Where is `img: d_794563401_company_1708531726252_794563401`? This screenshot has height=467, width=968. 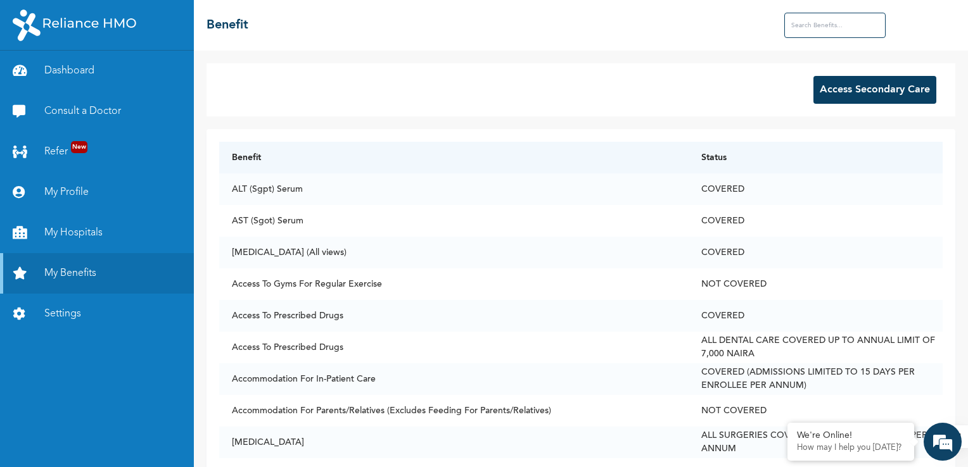
img: d_794563401_company_1708531726252_794563401 is located at coordinates (37, 79).